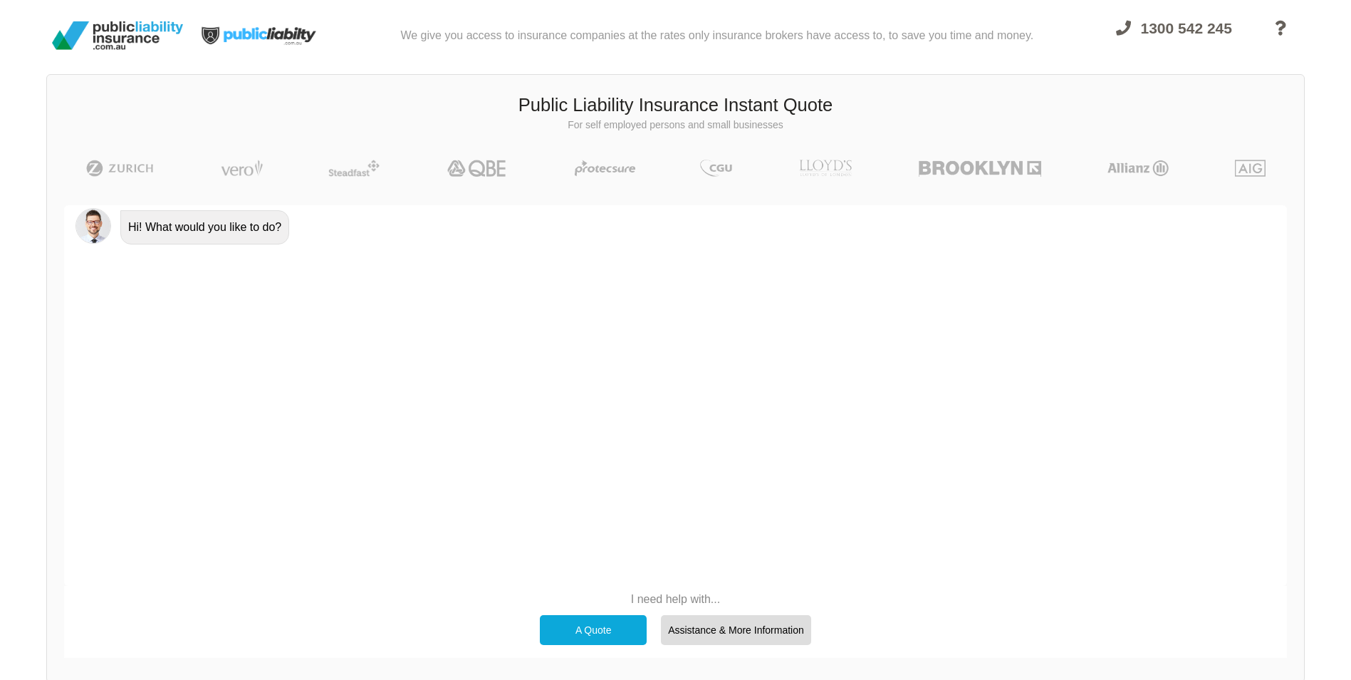  What do you see at coordinates (979, 168) in the screenshot?
I see `img: Brooklyn | Public Liability Insurance` at bounding box center [979, 168].